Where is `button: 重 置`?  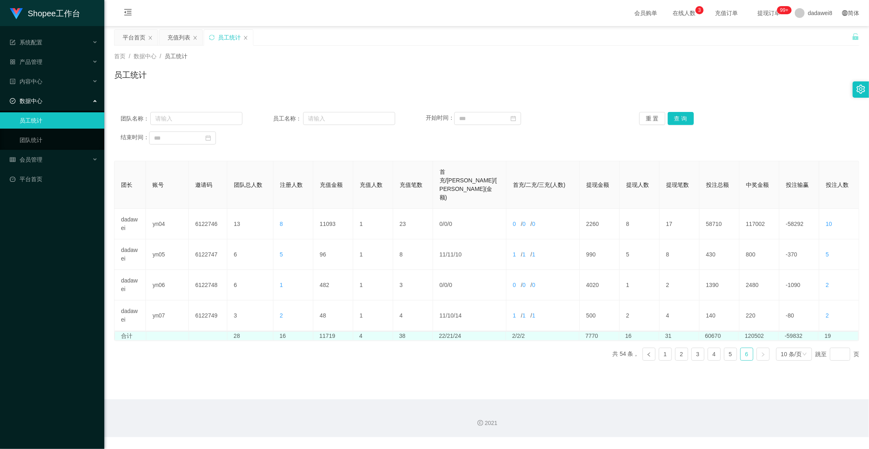
button: 重 置 is located at coordinates (652, 119).